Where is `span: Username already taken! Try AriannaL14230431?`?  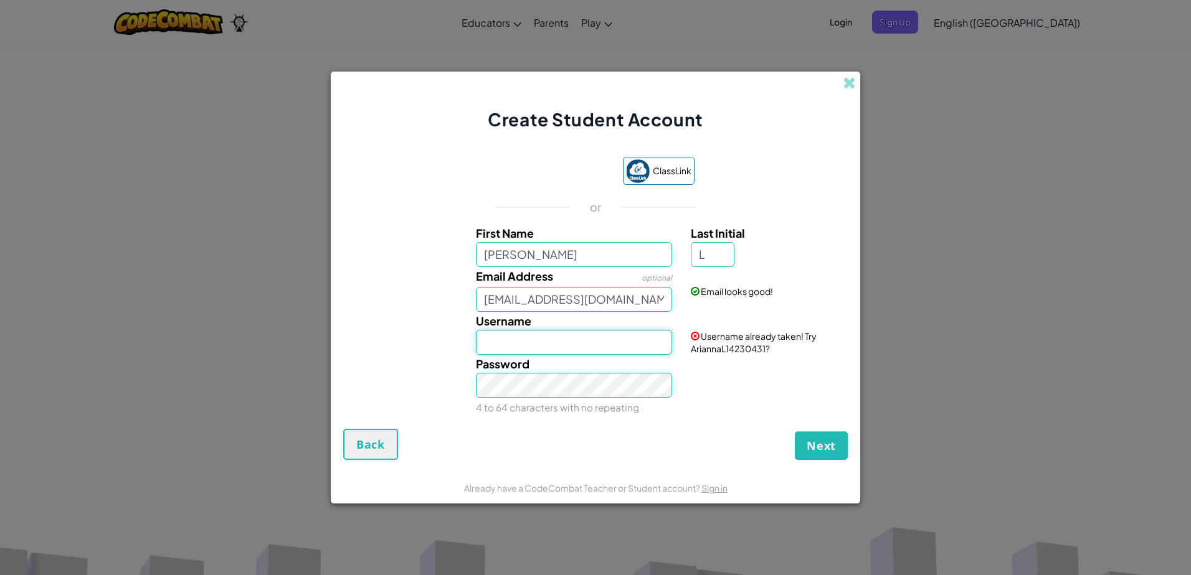 span: Username already taken! Try AriannaL14230431? is located at coordinates (754, 343).